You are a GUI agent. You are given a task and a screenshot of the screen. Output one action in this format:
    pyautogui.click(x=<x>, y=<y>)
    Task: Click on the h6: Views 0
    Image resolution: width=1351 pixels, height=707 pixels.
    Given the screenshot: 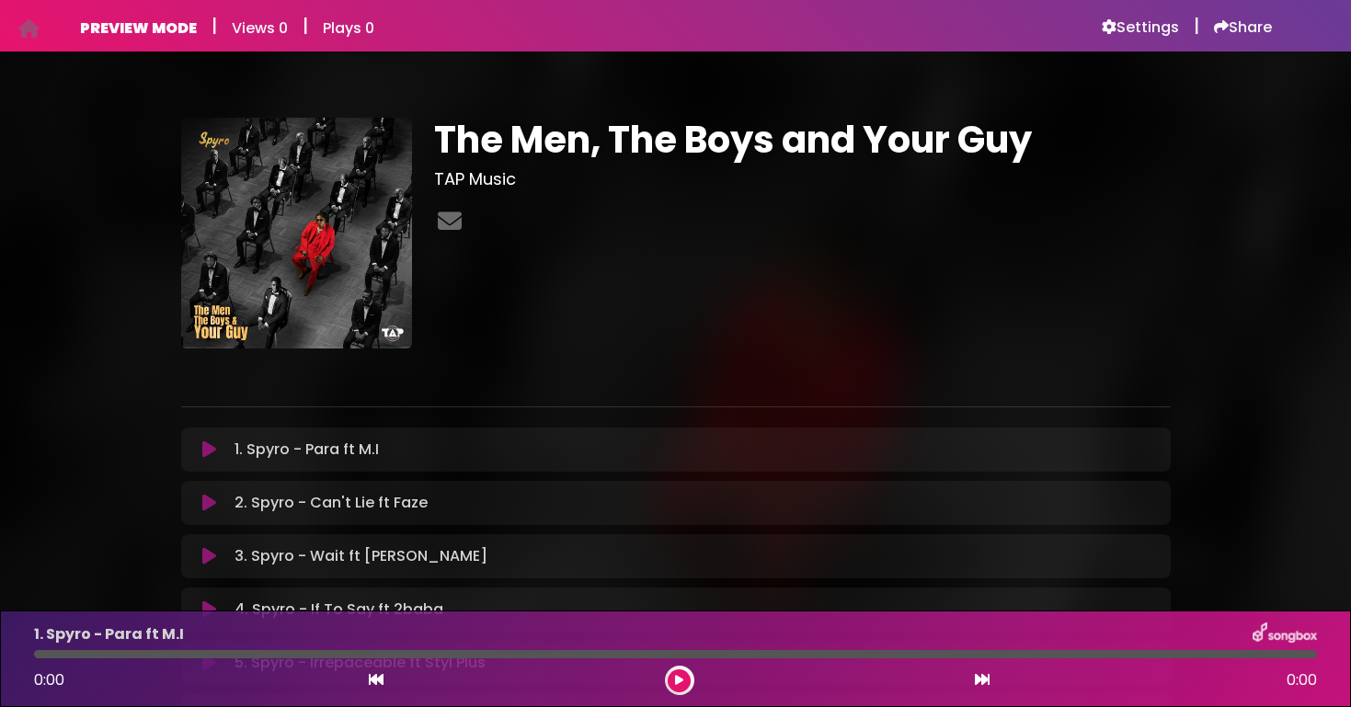 What is the action you would take?
    pyautogui.click(x=259, y=28)
    